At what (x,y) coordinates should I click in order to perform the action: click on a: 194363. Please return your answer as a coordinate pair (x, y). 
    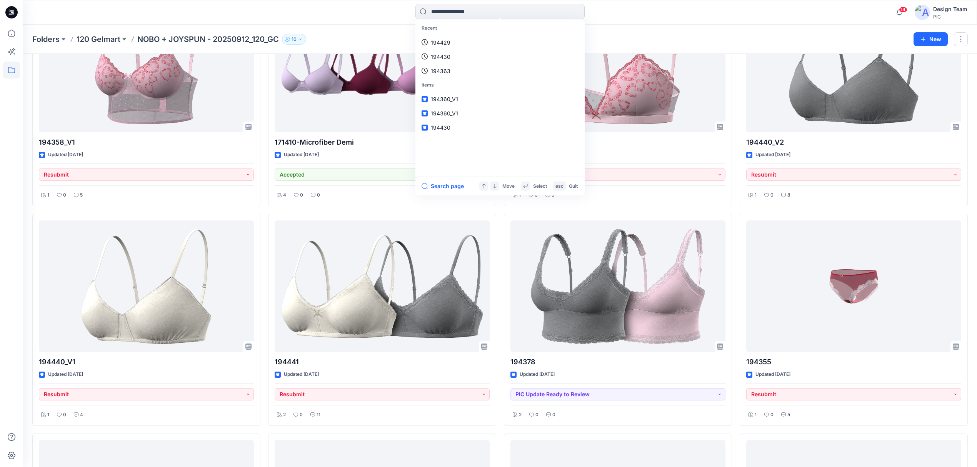
    Looking at the image, I should click on (500, 70).